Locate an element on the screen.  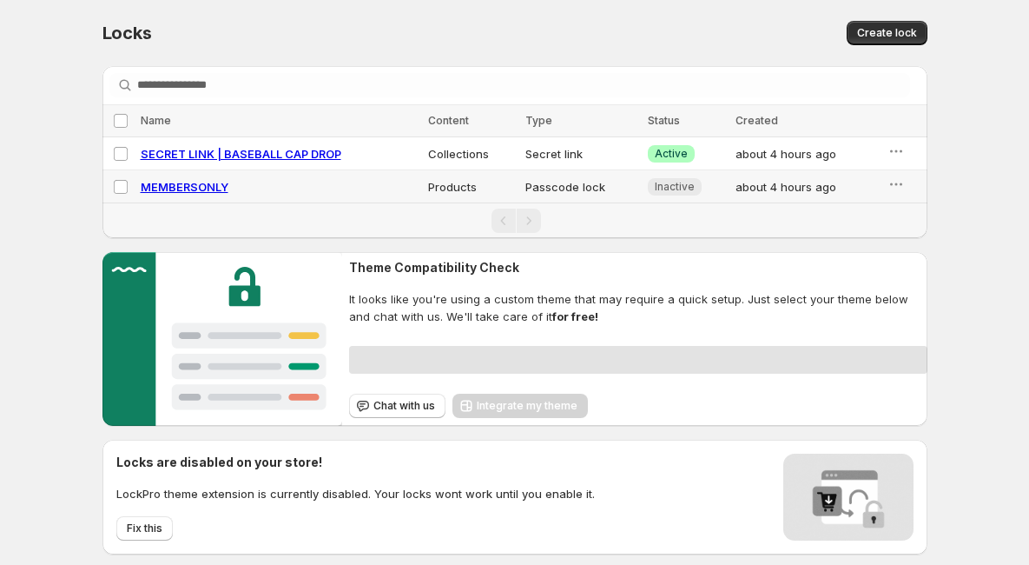
strong: for free! is located at coordinates (575, 316).